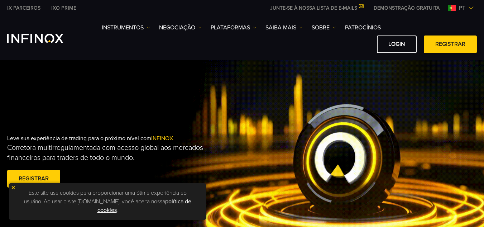 The image size is (484, 227). What do you see at coordinates (396, 44) in the screenshot?
I see `a: Login` at bounding box center [396, 44].